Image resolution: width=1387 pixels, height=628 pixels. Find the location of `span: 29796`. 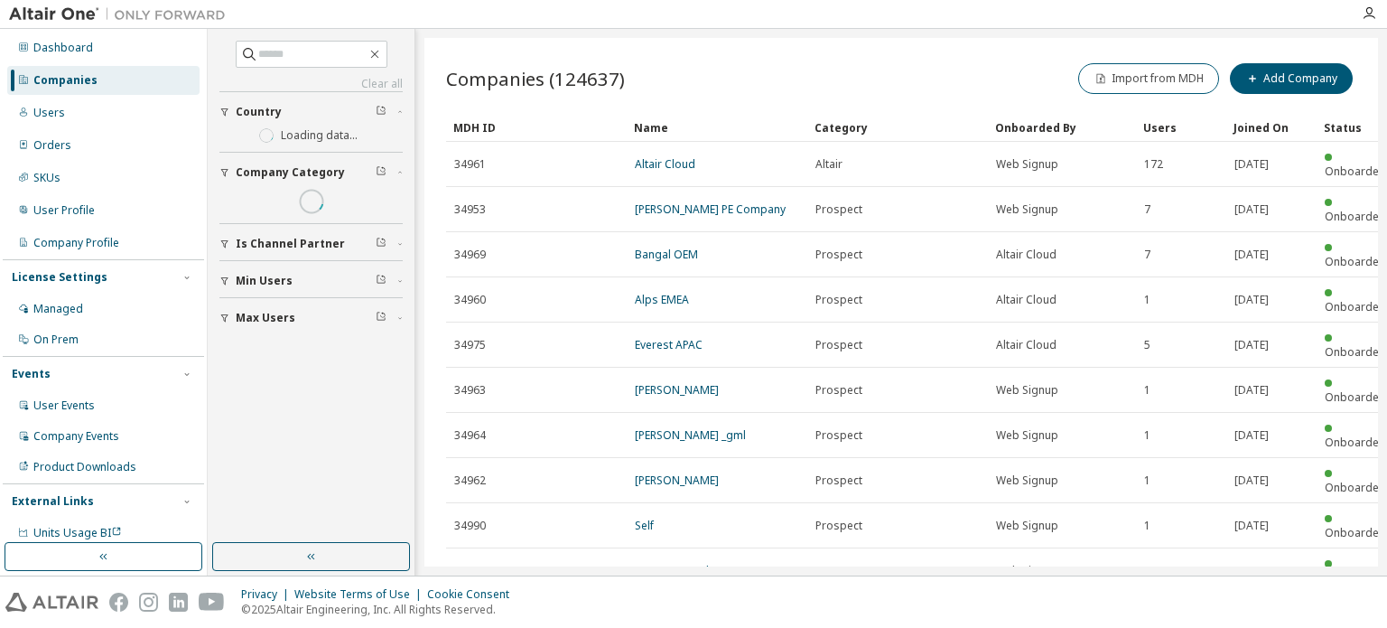

span: 29796 is located at coordinates (470, 571).